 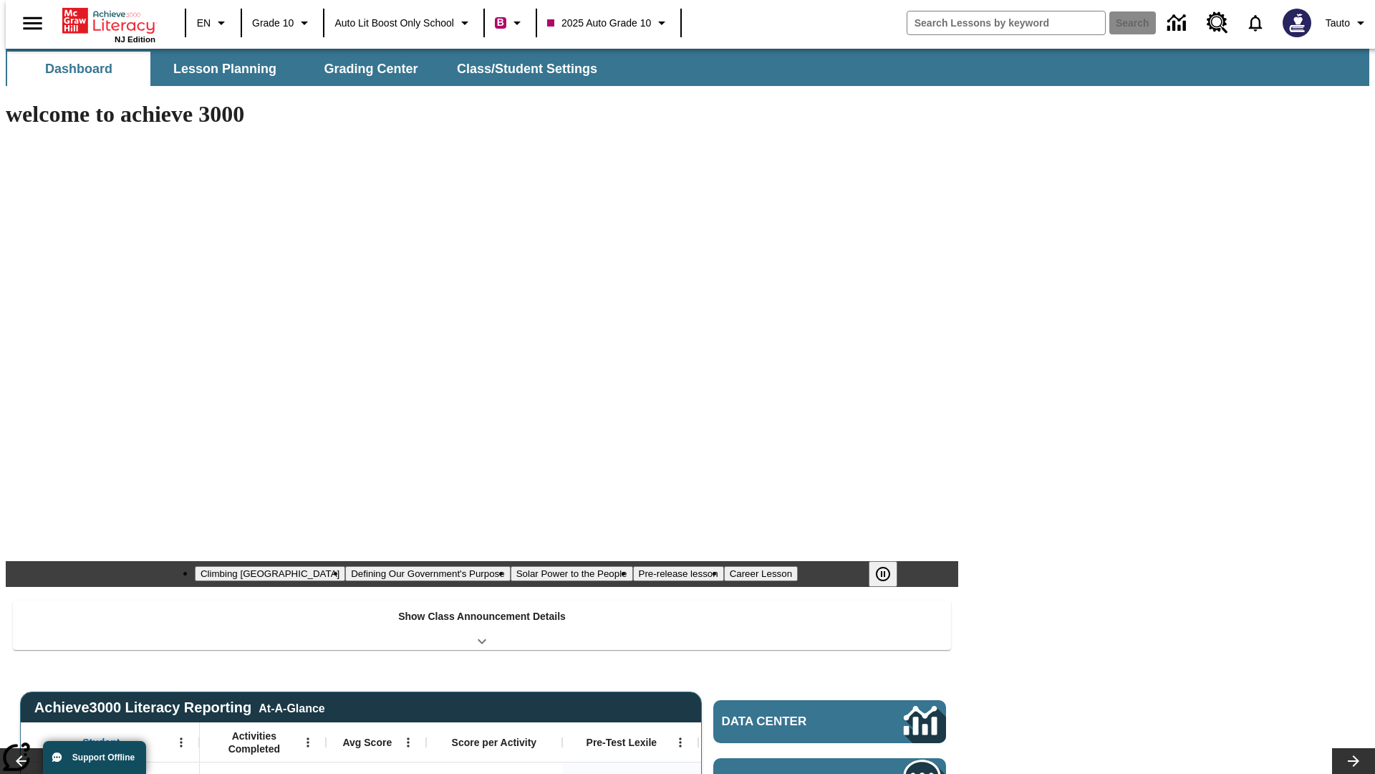 What do you see at coordinates (180, 707) in the screenshot?
I see `span: Achieve3000 Literacy Reporting` at bounding box center [180, 707].